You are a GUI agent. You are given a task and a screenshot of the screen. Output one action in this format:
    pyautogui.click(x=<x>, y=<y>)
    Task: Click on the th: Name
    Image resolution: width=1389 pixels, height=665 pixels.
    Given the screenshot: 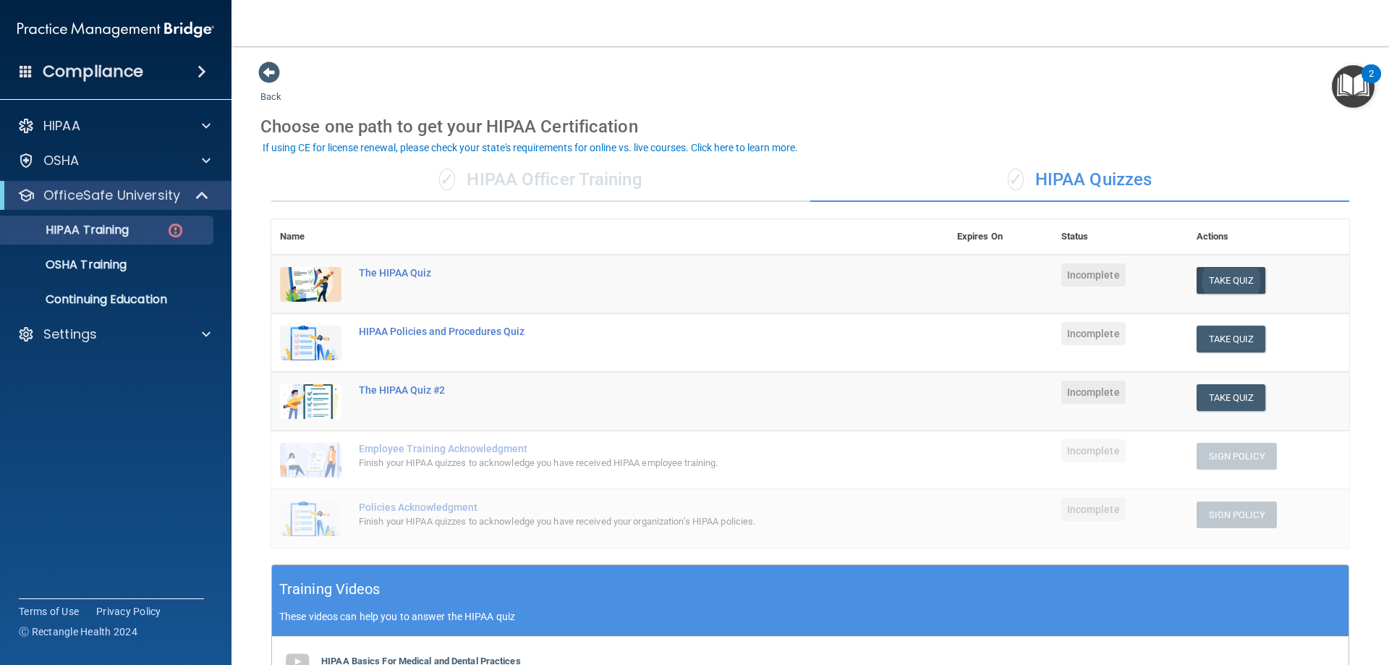 What is the action you would take?
    pyautogui.click(x=310, y=236)
    